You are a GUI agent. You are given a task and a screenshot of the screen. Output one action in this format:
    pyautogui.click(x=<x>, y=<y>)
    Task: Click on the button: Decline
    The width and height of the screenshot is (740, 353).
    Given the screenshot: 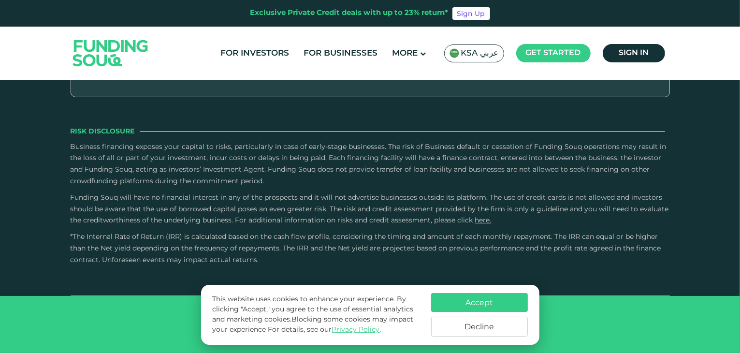 What is the action you would take?
    pyautogui.click(x=480, y=326)
    